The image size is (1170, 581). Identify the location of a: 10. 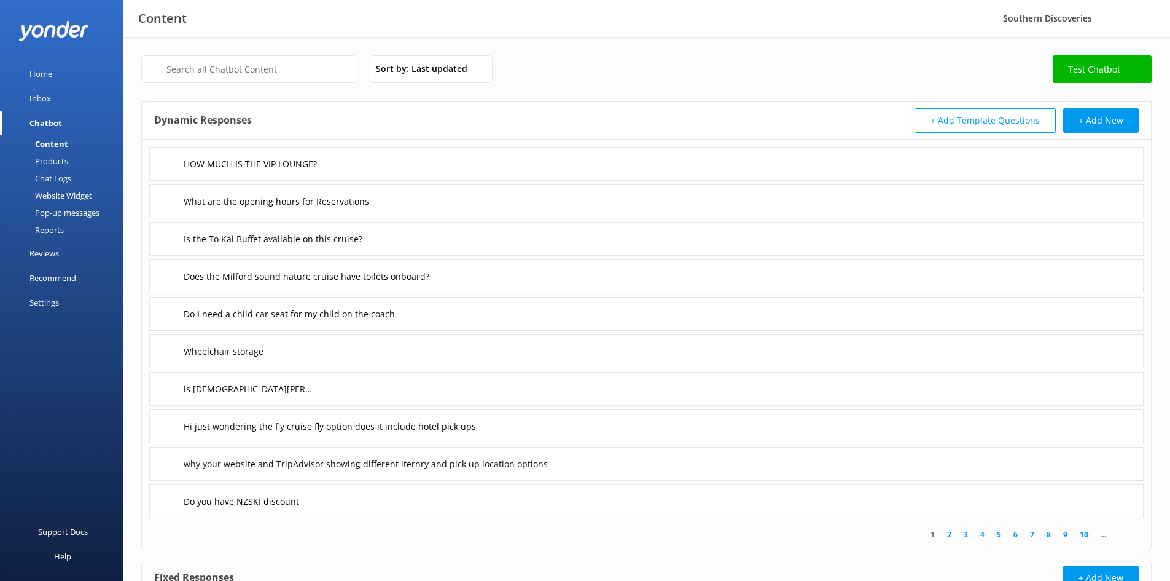
(1084, 534).